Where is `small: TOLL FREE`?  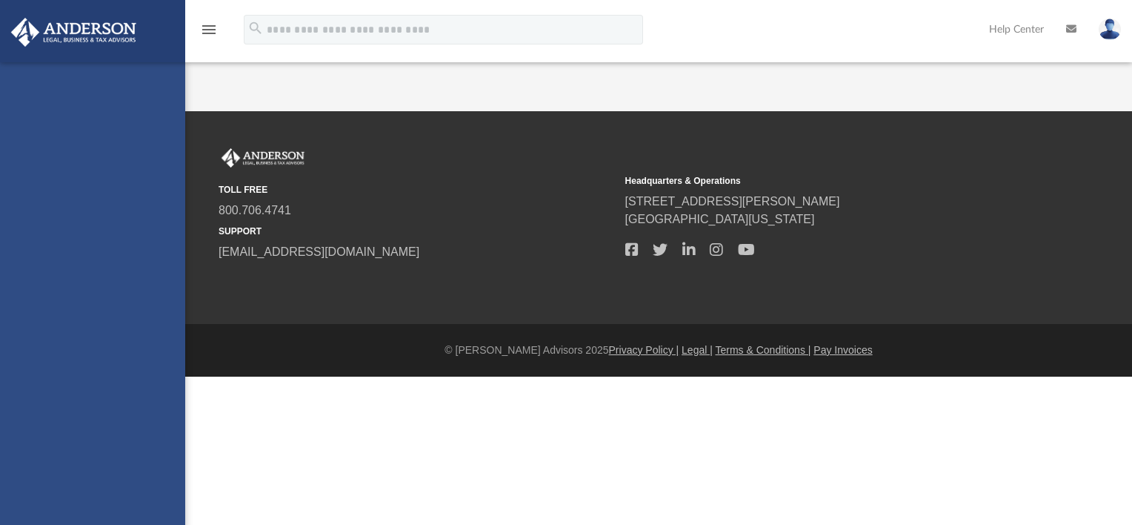
small: TOLL FREE is located at coordinates (416, 190).